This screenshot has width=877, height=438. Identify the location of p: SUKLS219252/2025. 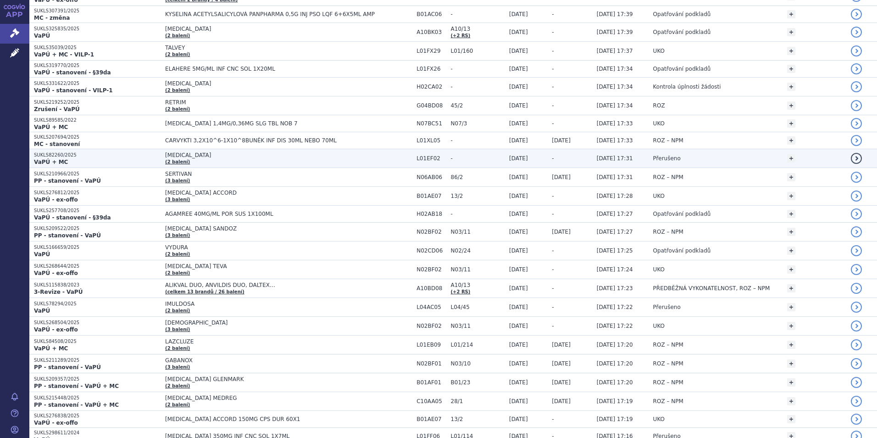
(97, 102).